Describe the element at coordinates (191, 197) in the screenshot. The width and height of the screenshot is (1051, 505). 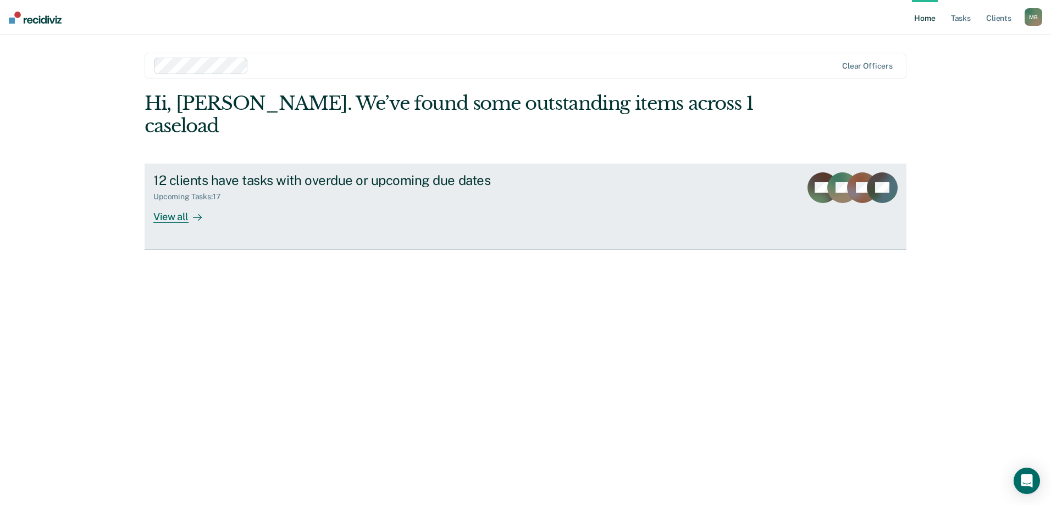
I see `div: Upcoming Tasks : 17` at that location.